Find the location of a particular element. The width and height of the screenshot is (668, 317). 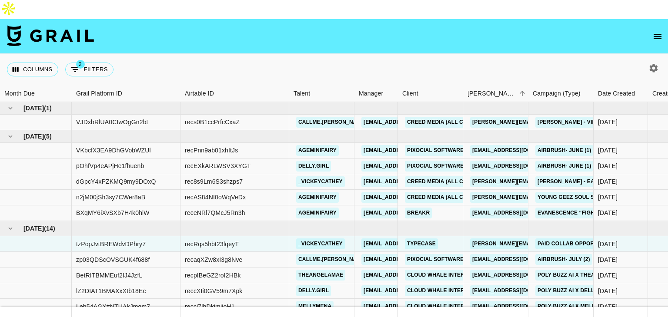

a: Paid Collab Opportunity | Typecase is located at coordinates (591, 244).